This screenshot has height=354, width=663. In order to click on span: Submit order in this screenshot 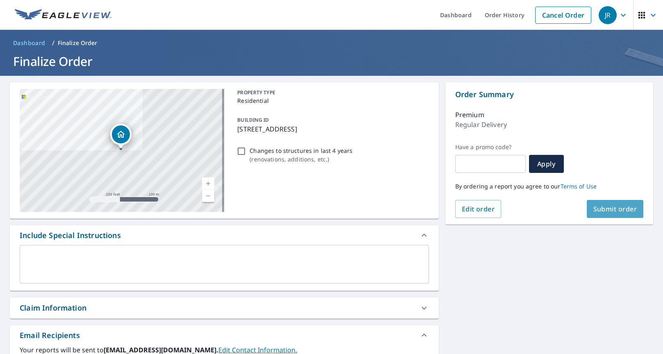, I will do `click(615, 209)`.